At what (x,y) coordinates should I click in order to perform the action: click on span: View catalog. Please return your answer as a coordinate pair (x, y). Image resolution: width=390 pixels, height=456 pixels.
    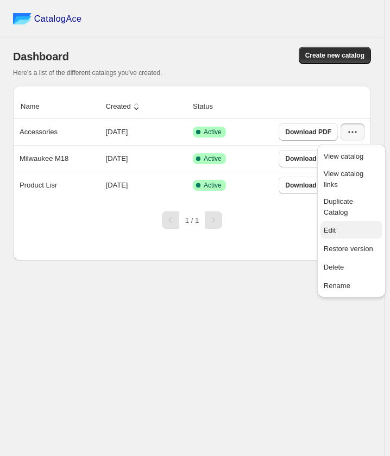
    Looking at the image, I should click on (344, 156).